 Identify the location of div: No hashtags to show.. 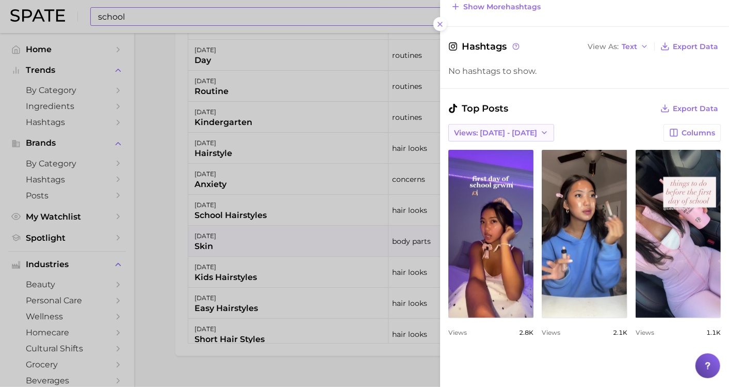
(585, 71).